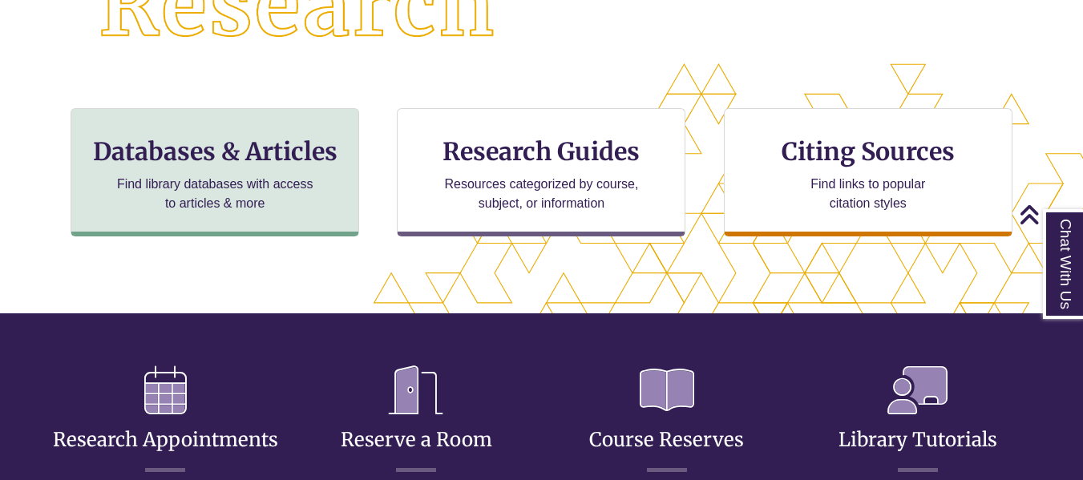  Describe the element at coordinates (215, 151) in the screenshot. I see `h3: Databases & Articles` at that location.